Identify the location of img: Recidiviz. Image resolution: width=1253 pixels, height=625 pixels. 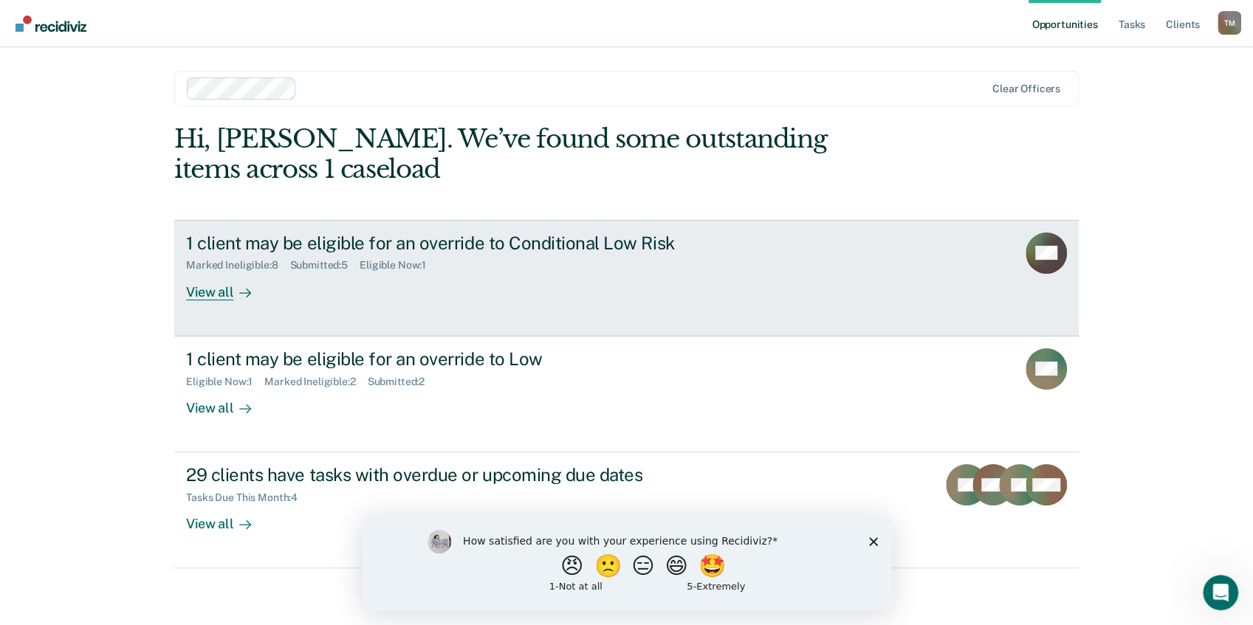
(51, 24).